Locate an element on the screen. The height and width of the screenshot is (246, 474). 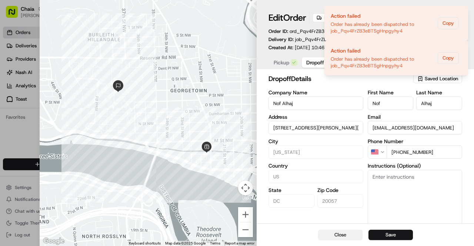
label: Phone Number is located at coordinates (415, 142).